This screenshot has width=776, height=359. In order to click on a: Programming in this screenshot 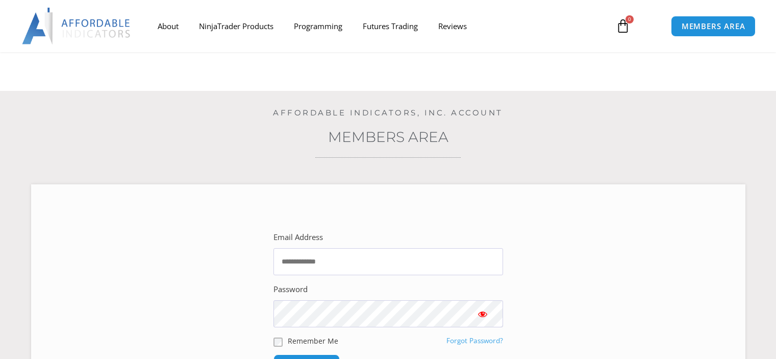, I will do `click(318, 26)`.